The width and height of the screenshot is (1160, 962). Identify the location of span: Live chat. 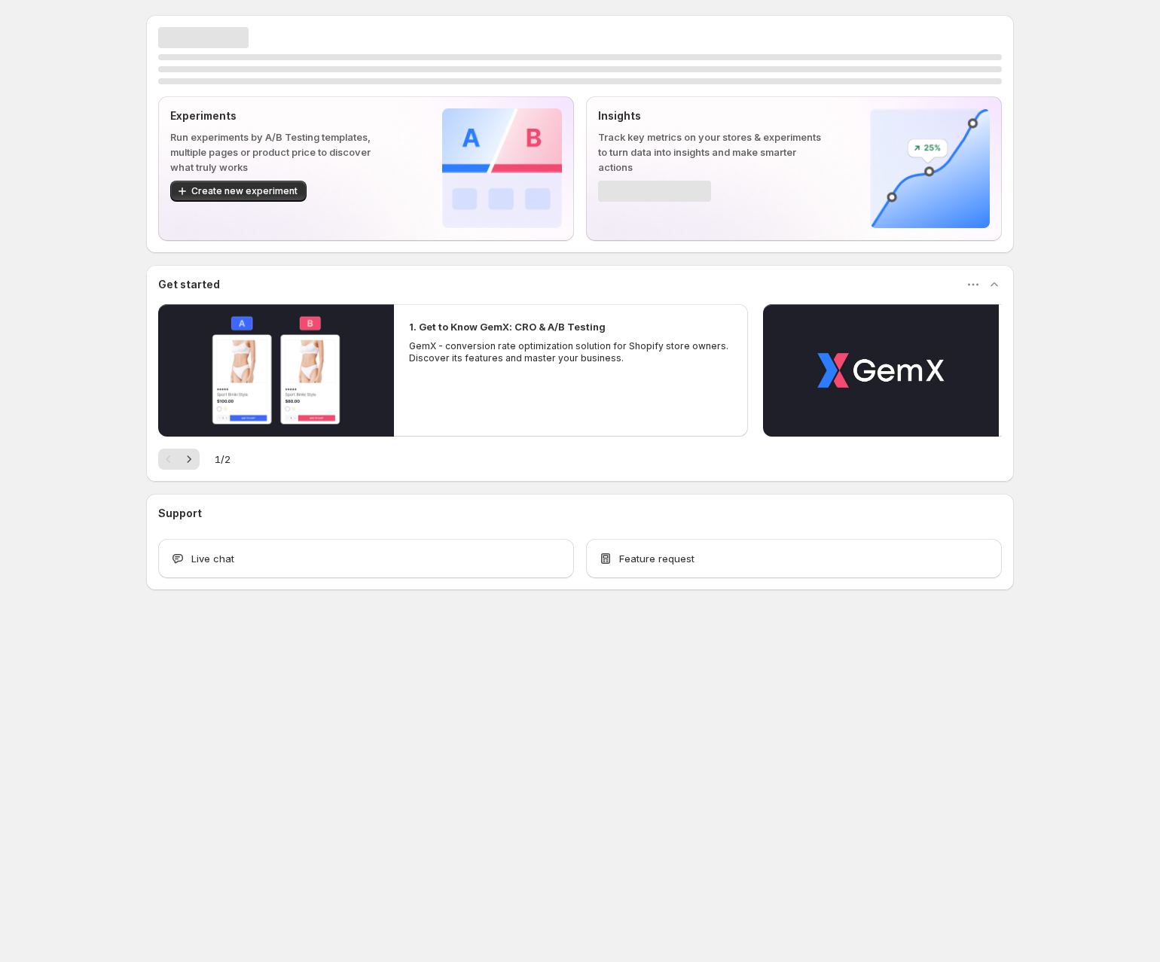
(212, 559).